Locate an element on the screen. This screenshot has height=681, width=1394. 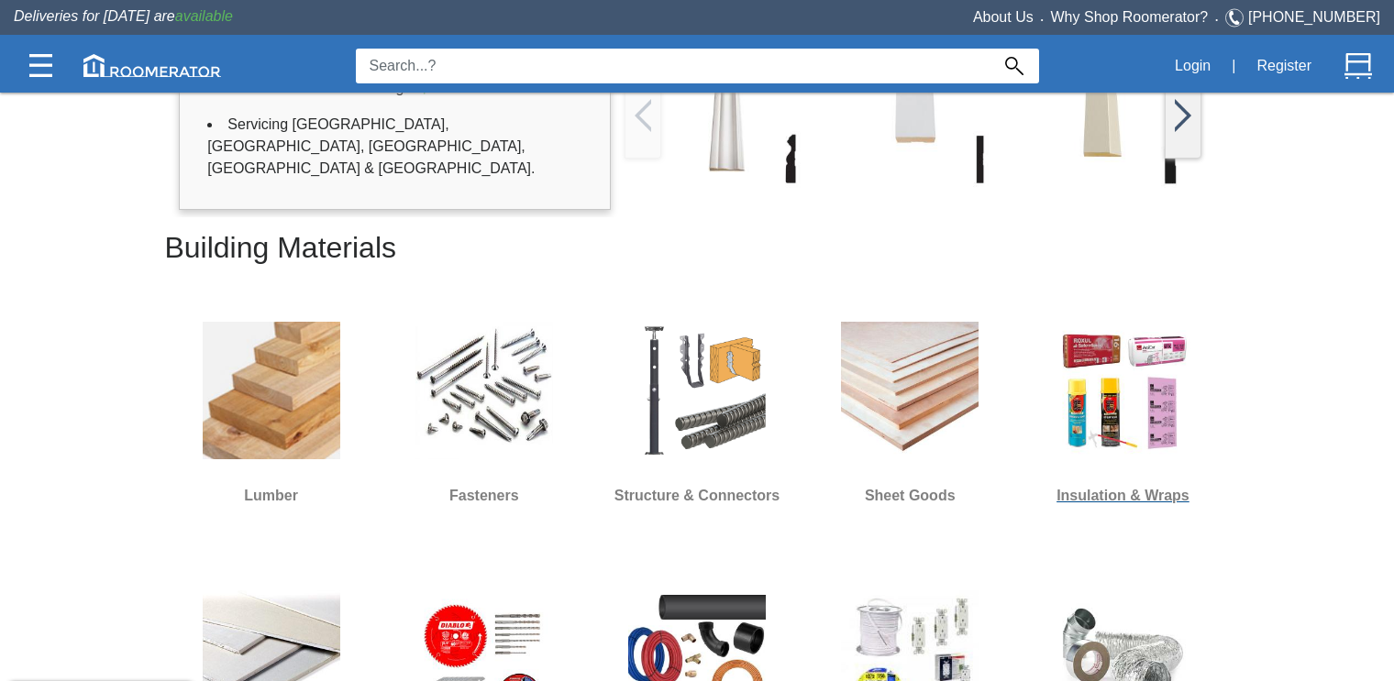
img: Cart.svg is located at coordinates (1358, 66).